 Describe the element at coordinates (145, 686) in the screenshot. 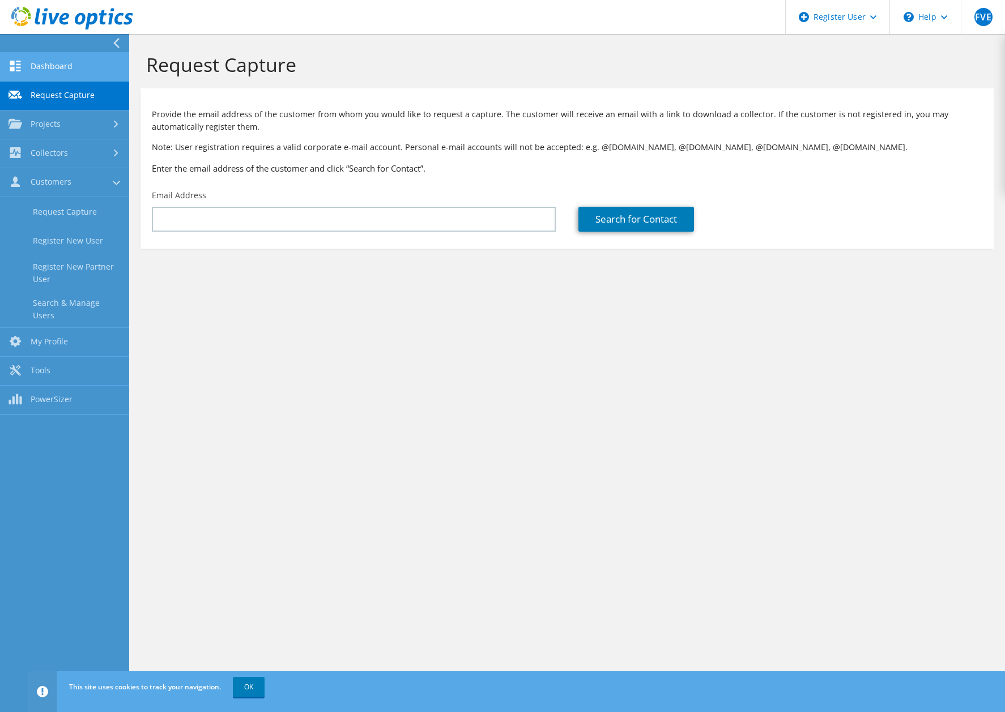

I see `span: This site uses cookies to track your navigation.` at that location.